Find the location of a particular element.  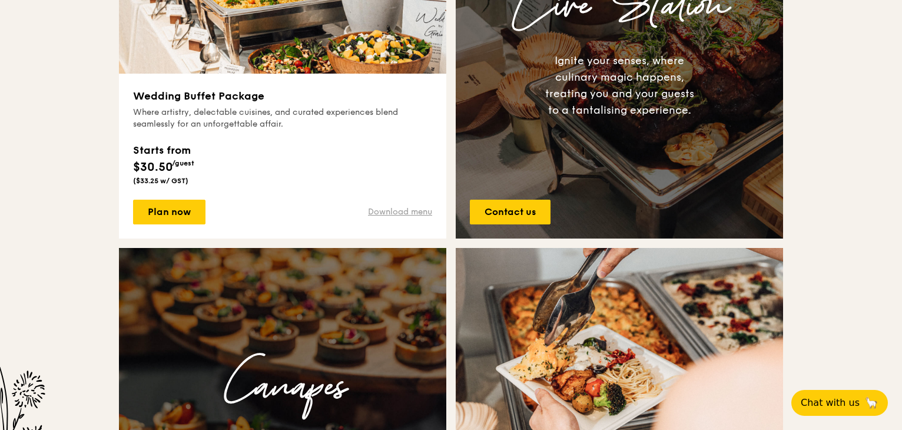

button: Chat with us🦙 is located at coordinates (840, 403).